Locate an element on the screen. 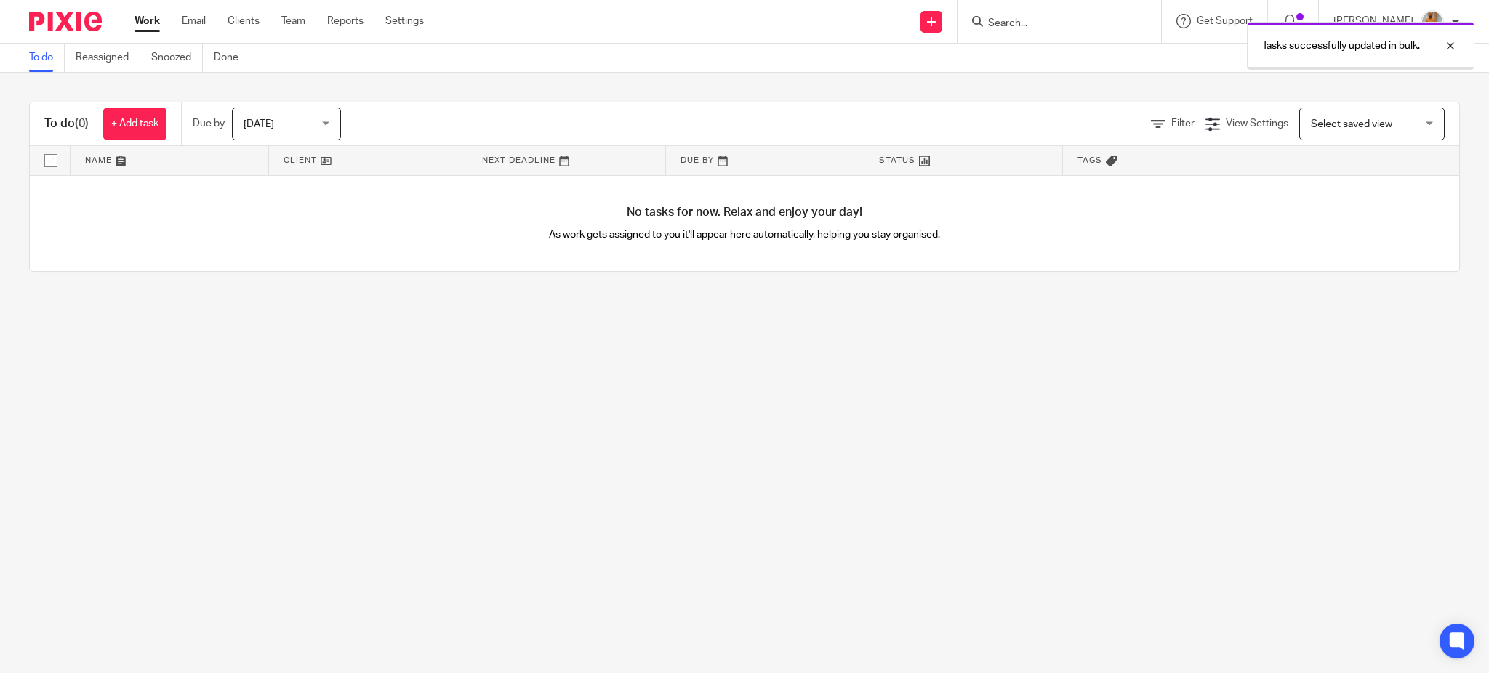  span: Select saved view is located at coordinates (1351, 124).